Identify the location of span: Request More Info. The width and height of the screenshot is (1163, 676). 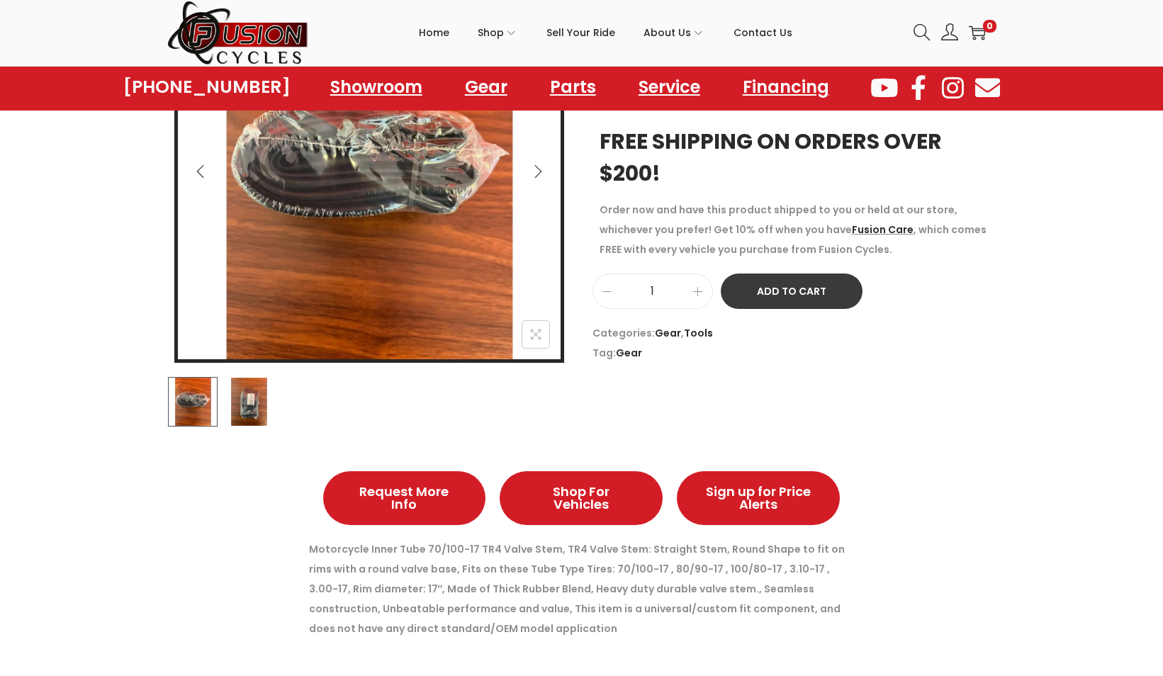
(405, 498).